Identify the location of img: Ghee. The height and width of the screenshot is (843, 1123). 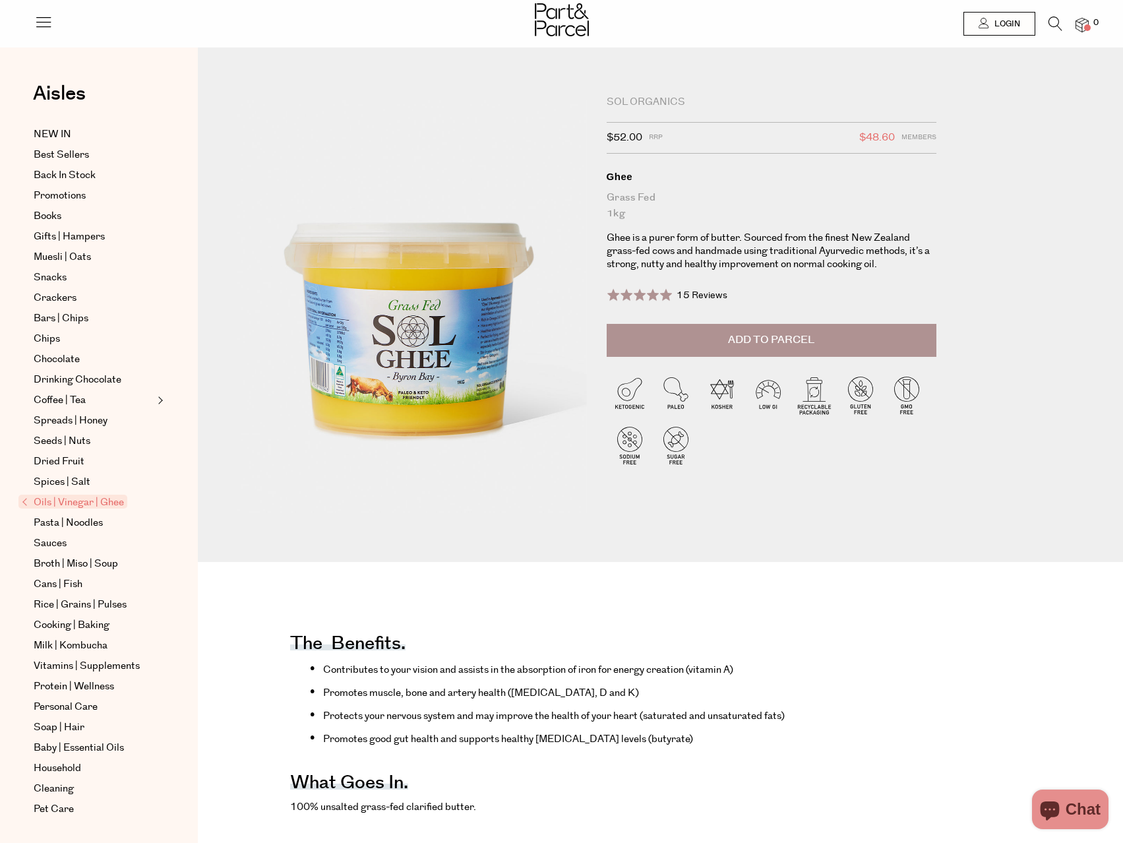
(412, 306).